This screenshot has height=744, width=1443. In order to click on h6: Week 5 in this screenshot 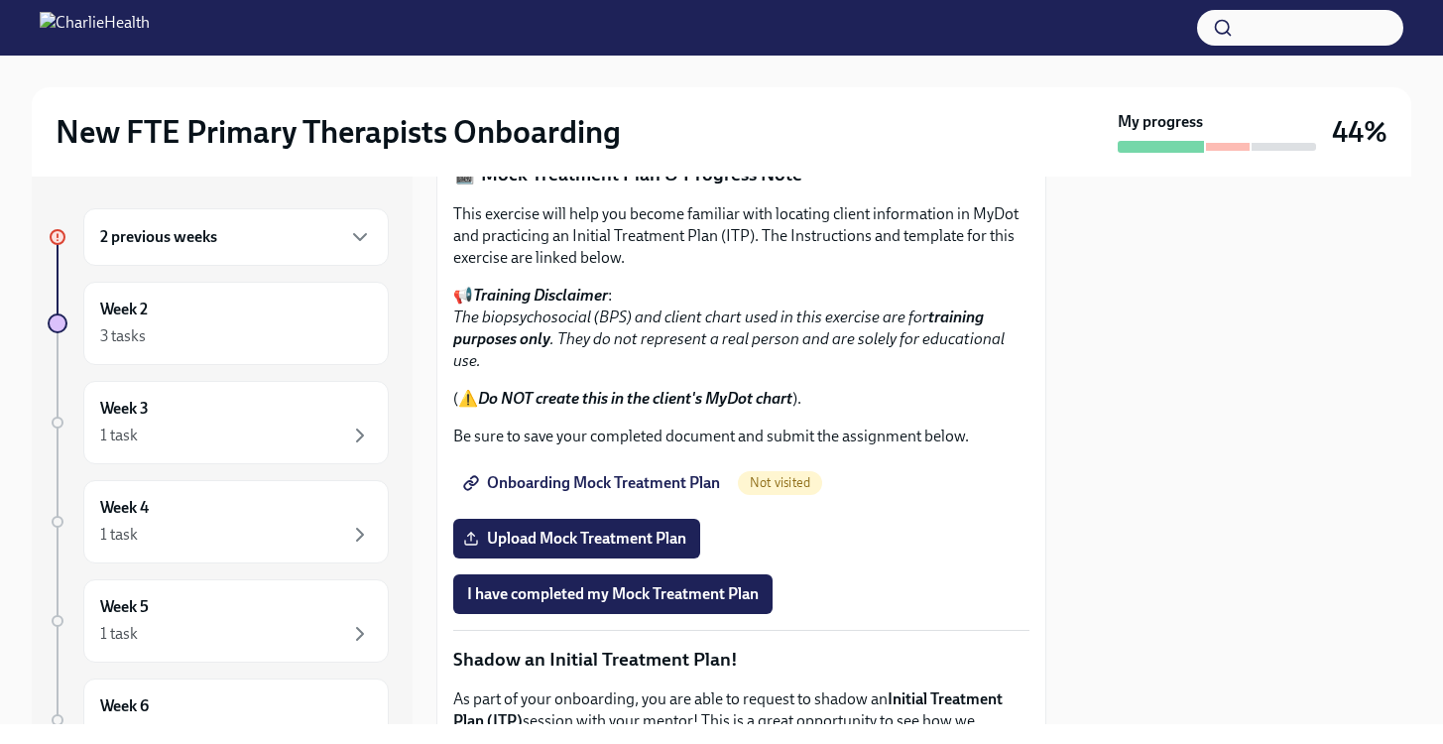, I will do `click(124, 607)`.